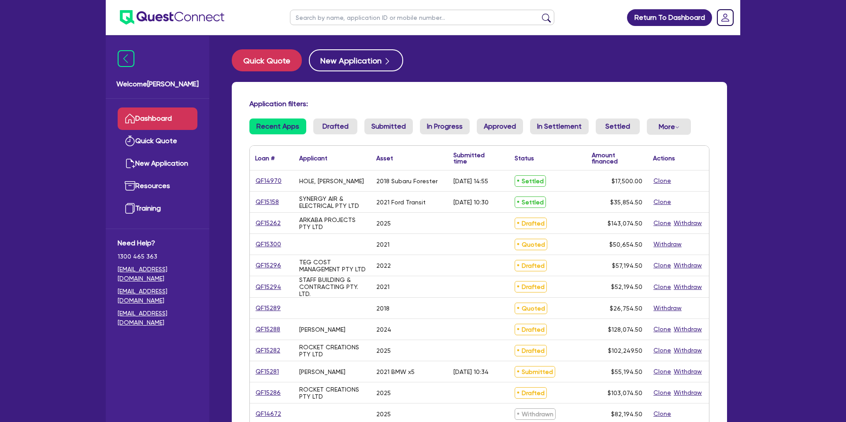 The image size is (846, 422). I want to click on div: 2021 BMW x5, so click(395, 372).